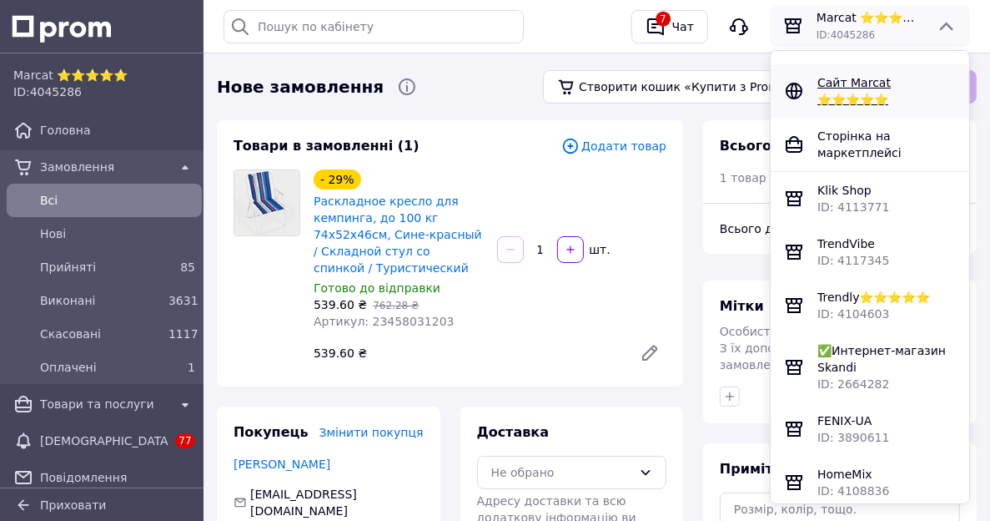 This screenshot has width=990, height=521. Describe the element at coordinates (853, 437) in the screenshot. I see `span: ID: 3890611` at that location.